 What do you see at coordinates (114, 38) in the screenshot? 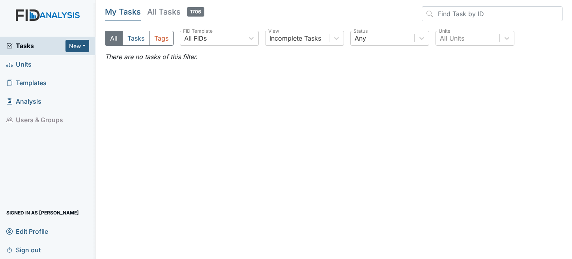
I see `button: All` at bounding box center [114, 38].